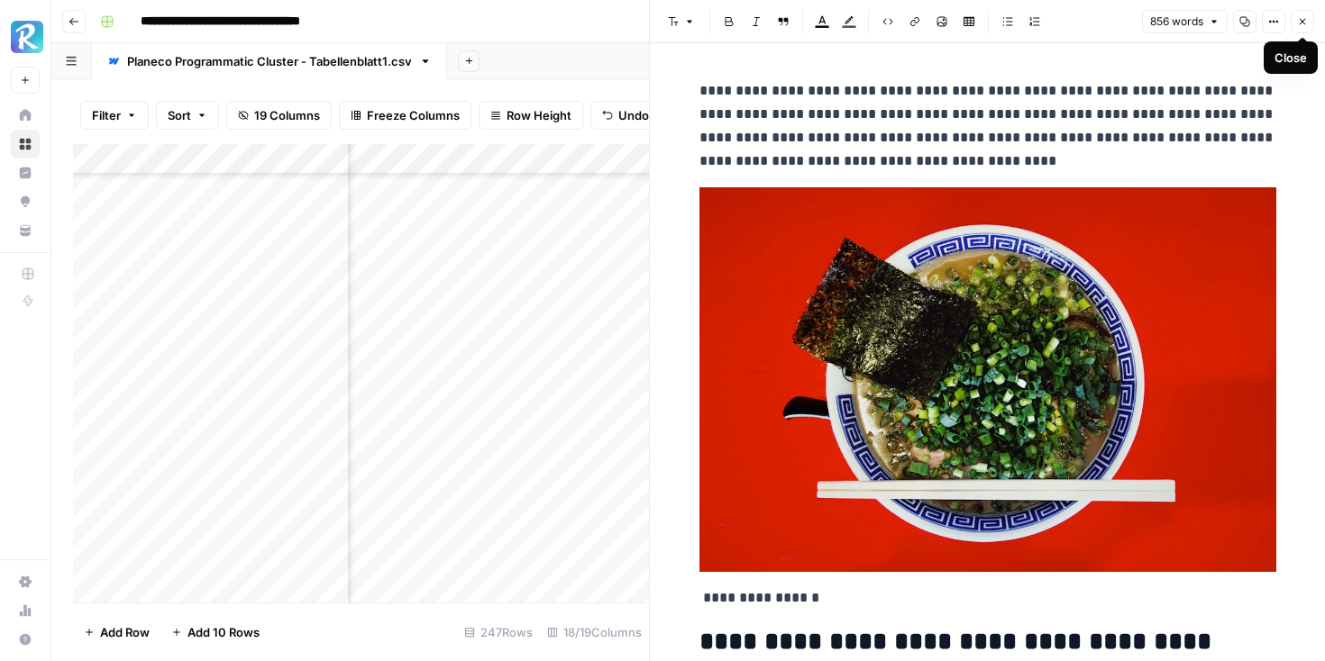 This screenshot has height=661, width=1325. What do you see at coordinates (269, 61) in the screenshot?
I see `div: Planeco Programmatic Cluster - Tabellenblatt1.csv` at bounding box center [269, 61].